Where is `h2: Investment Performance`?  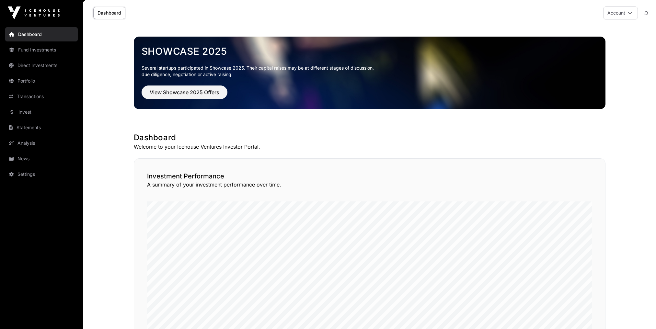 h2: Investment Performance is located at coordinates (369, 176).